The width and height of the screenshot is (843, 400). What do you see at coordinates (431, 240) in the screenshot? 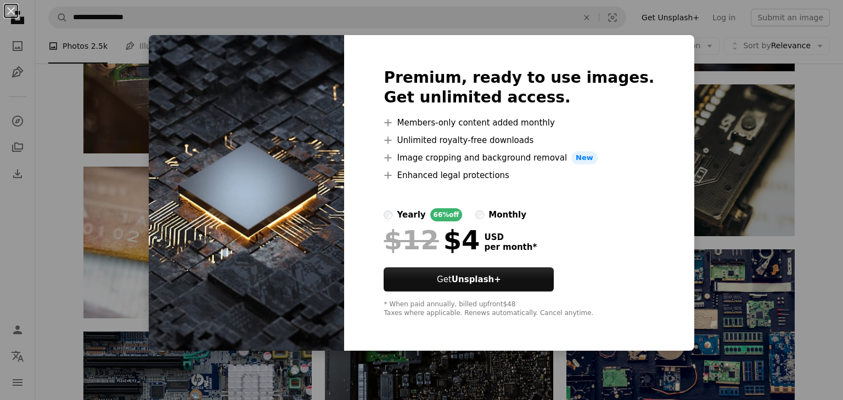
I see `div: $4` at bounding box center [431, 240].